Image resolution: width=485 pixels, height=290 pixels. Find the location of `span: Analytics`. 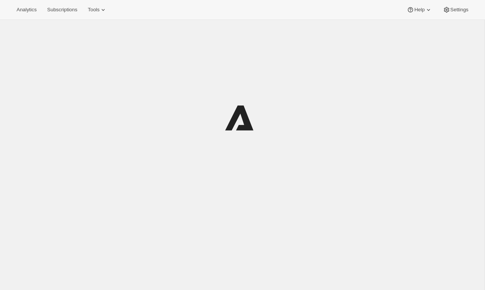

span: Analytics is located at coordinates (26, 10).